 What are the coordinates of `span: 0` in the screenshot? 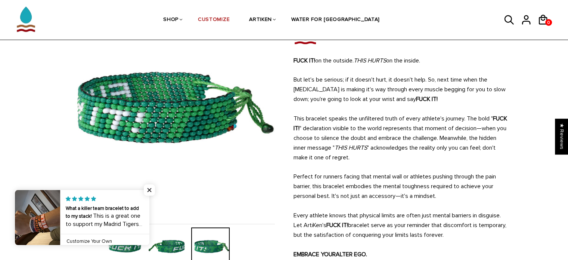 It's located at (549, 22).